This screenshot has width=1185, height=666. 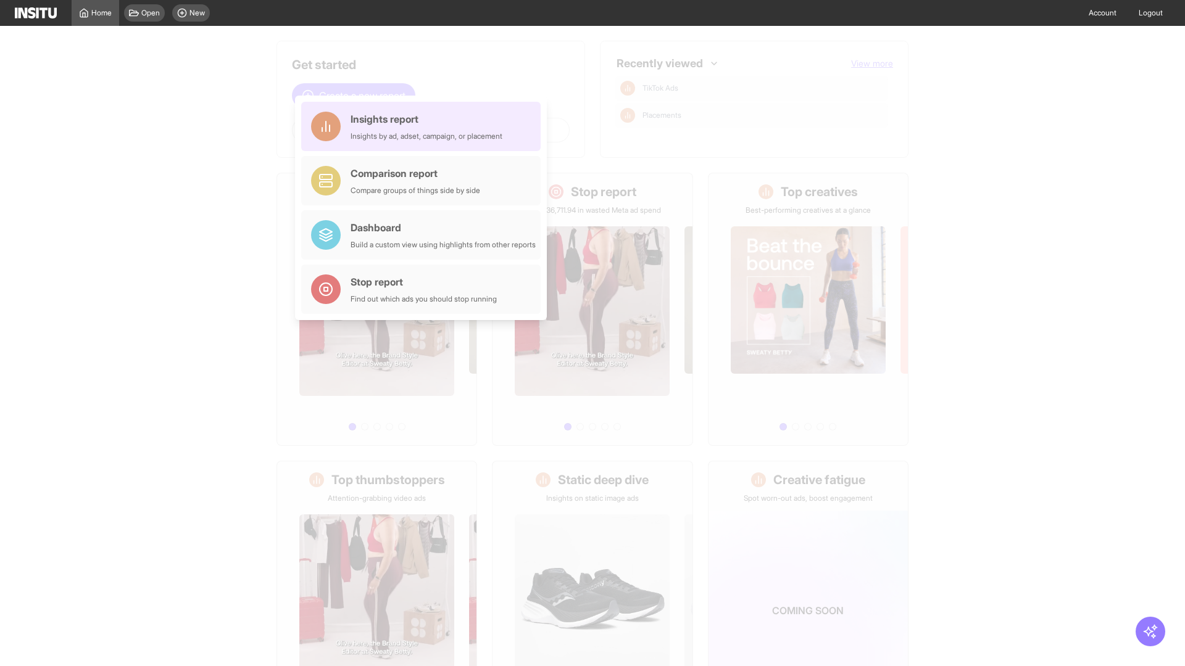 What do you see at coordinates (426, 136) in the screenshot?
I see `div: Insights by ad, adset, campaign, or placement` at bounding box center [426, 136].